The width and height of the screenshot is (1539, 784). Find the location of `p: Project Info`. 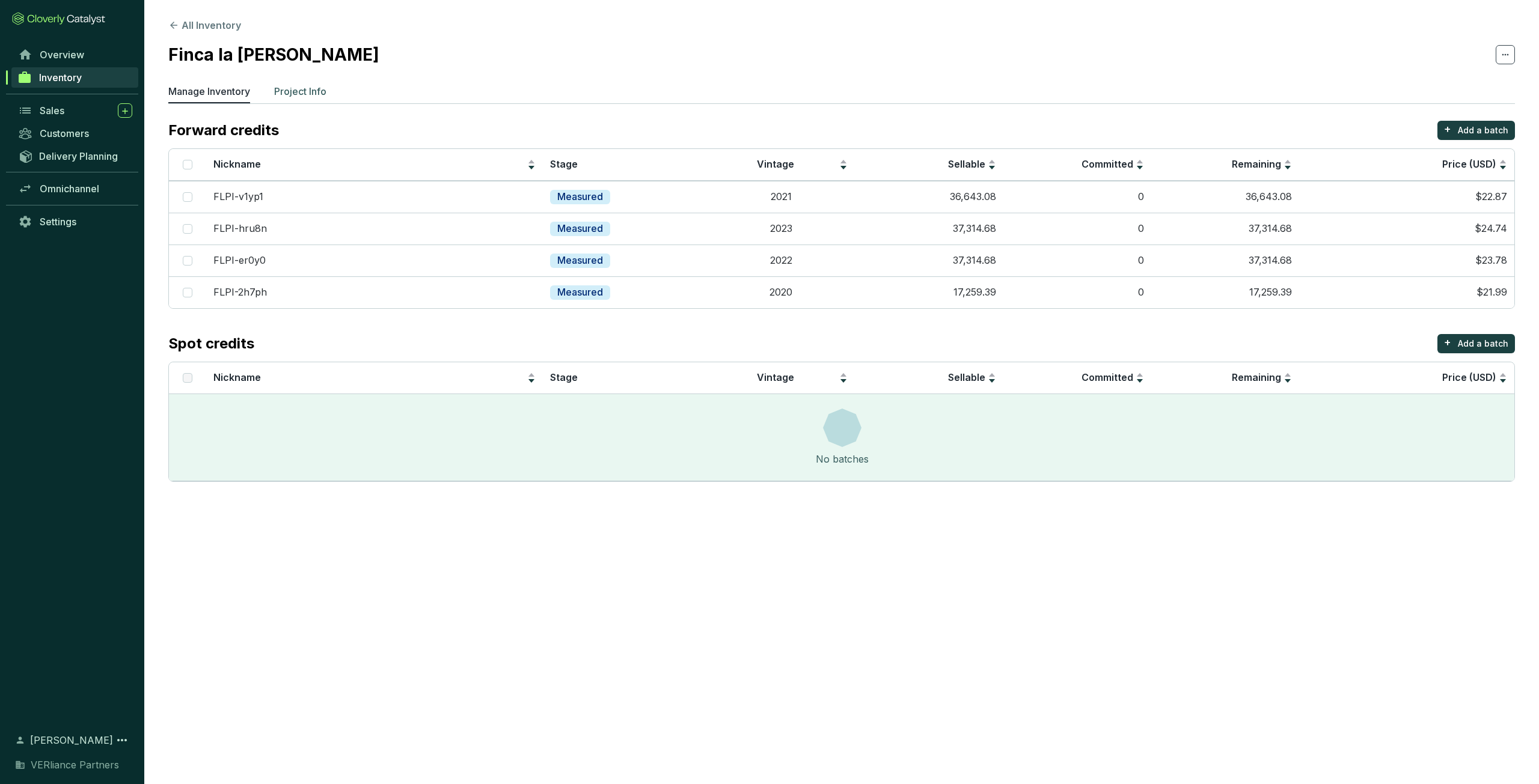

p: Project Info is located at coordinates (300, 92).